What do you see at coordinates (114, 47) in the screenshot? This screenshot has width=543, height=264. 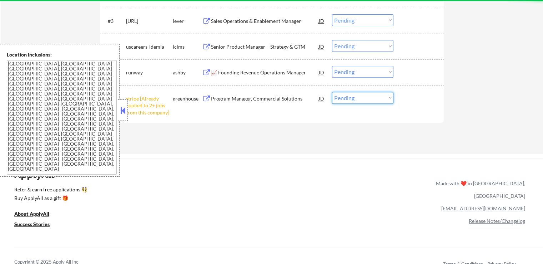 I see `div: #4` at bounding box center [114, 47].